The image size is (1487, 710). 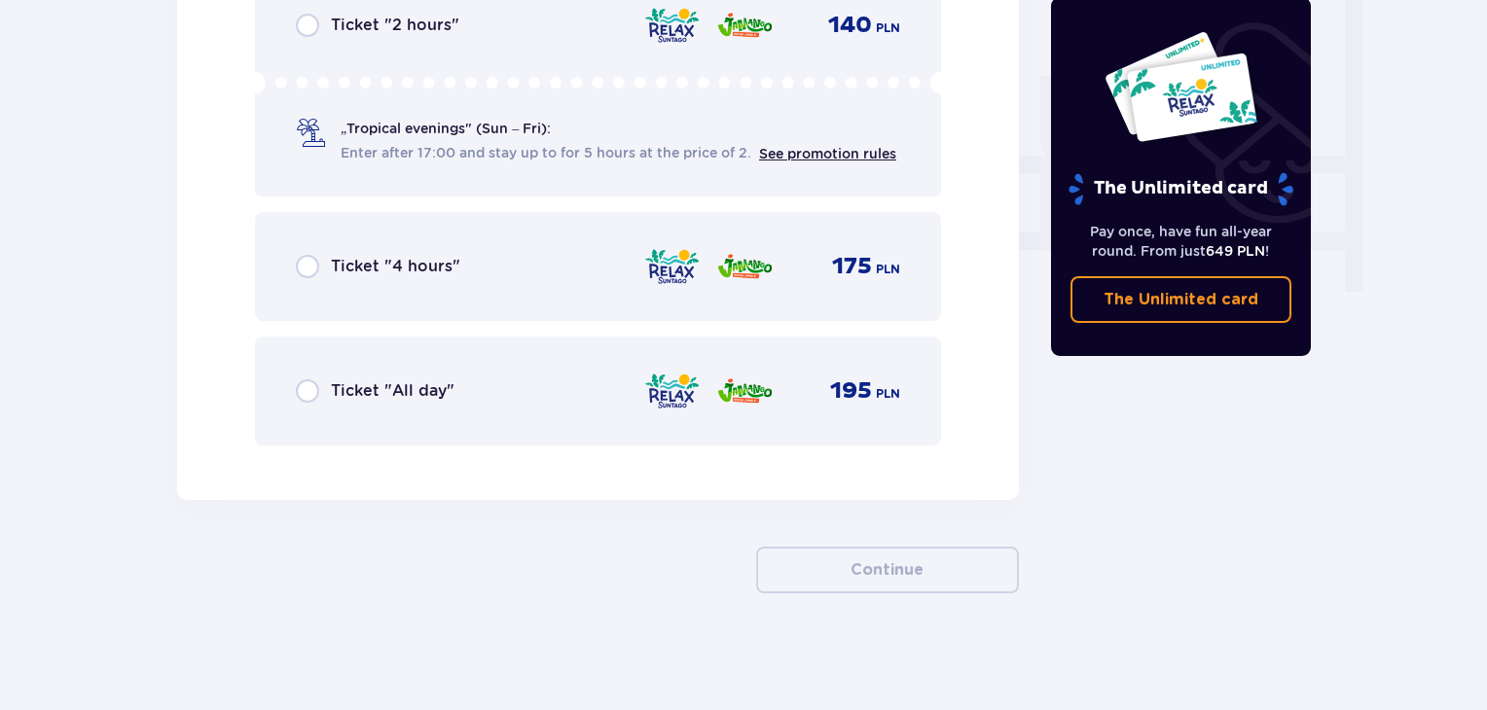 I want to click on span: Ticket "All day", so click(x=392, y=391).